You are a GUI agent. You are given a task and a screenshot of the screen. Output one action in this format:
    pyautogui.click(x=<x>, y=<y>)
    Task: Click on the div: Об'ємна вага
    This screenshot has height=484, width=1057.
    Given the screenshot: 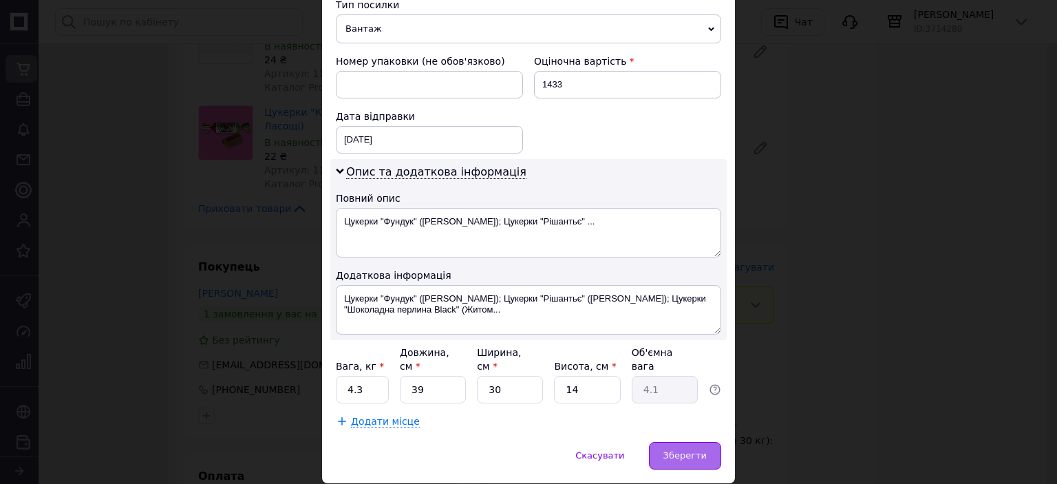 What is the action you would take?
    pyautogui.click(x=665, y=359)
    